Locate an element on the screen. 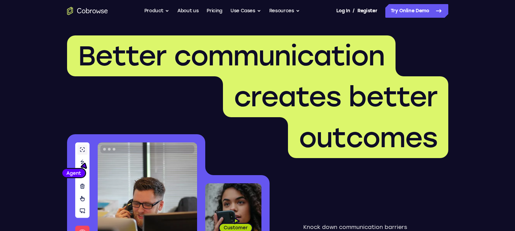 This screenshot has height=231, width=515. a: Pricing is located at coordinates (215, 11).